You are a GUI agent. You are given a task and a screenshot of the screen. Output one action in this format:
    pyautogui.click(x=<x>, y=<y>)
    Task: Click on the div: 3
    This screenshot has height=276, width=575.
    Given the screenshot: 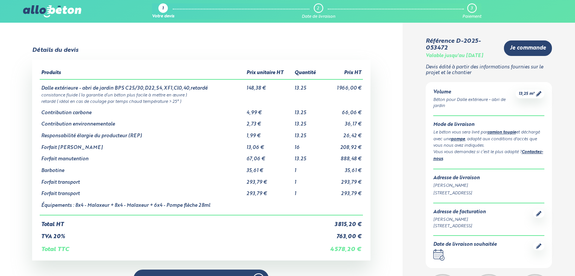 What is the action you would take?
    pyautogui.click(x=471, y=8)
    